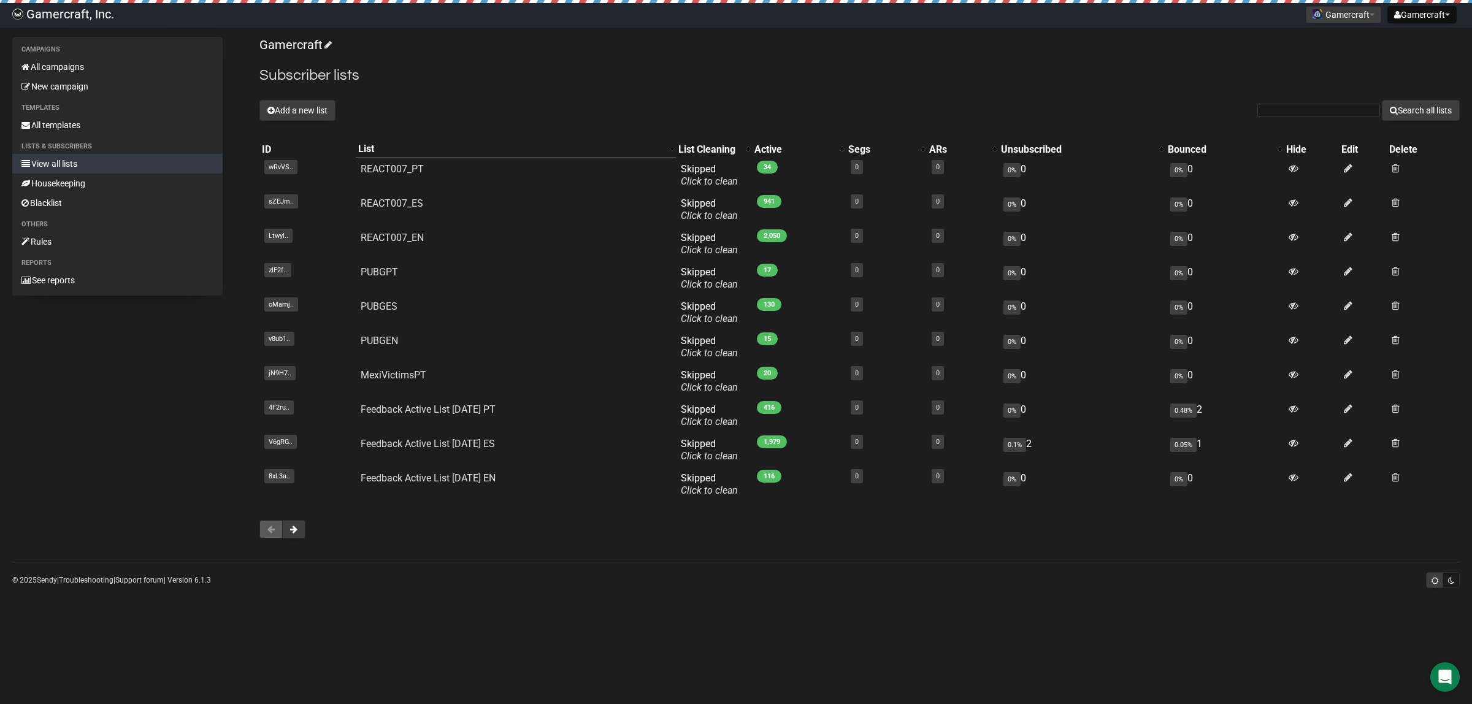 This screenshot has width=1472, height=704. Describe the element at coordinates (1015, 445) in the screenshot. I see `span: 0.1%` at that location.